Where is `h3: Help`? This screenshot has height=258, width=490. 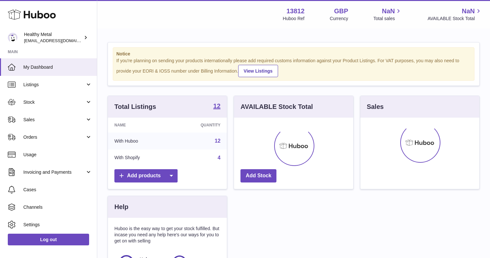 h3: Help is located at coordinates (121, 207).